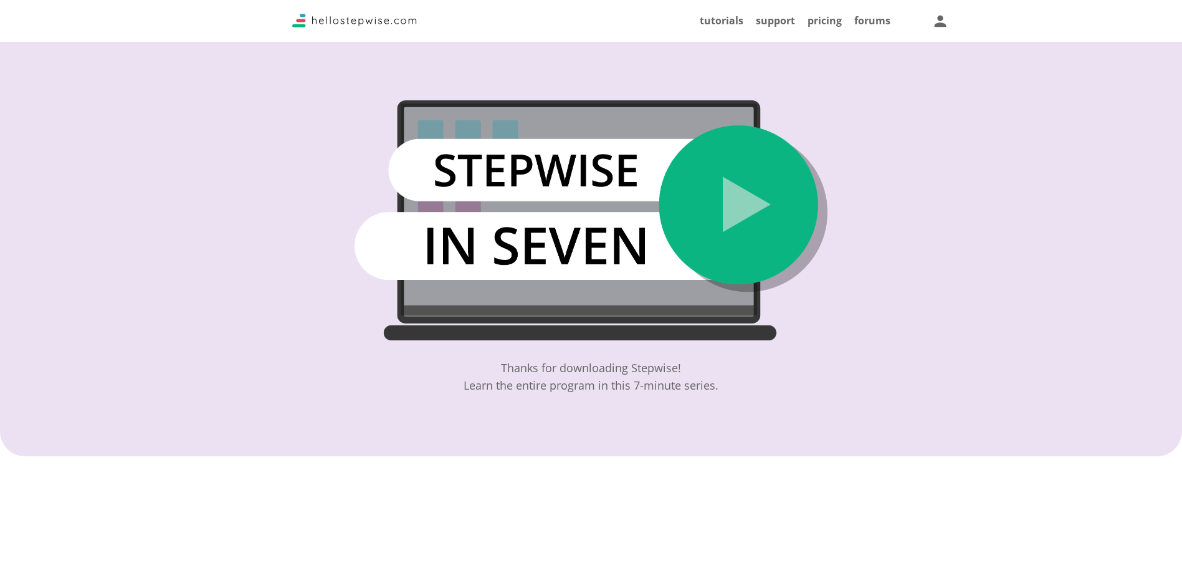 The image size is (1182, 581). What do you see at coordinates (872, 21) in the screenshot?
I see `a: forums` at bounding box center [872, 21].